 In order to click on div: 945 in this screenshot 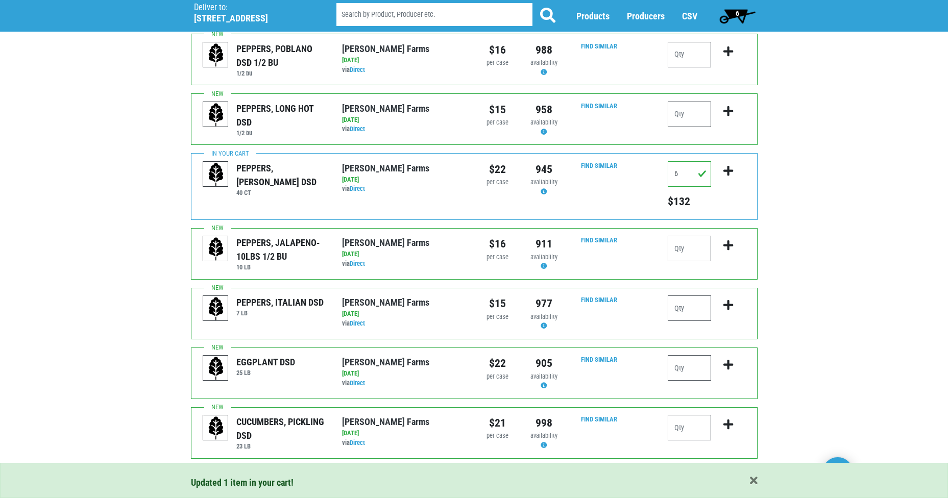, I will do `click(544, 169)`.